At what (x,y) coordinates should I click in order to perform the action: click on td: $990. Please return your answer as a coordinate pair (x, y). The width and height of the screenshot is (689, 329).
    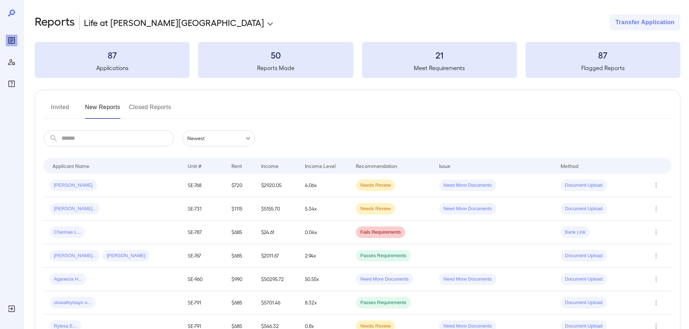
    Looking at the image, I should click on (240, 280).